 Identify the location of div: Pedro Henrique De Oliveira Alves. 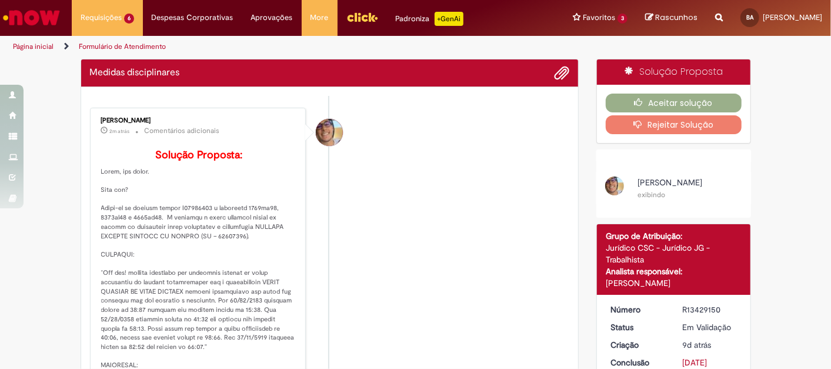
(329, 132).